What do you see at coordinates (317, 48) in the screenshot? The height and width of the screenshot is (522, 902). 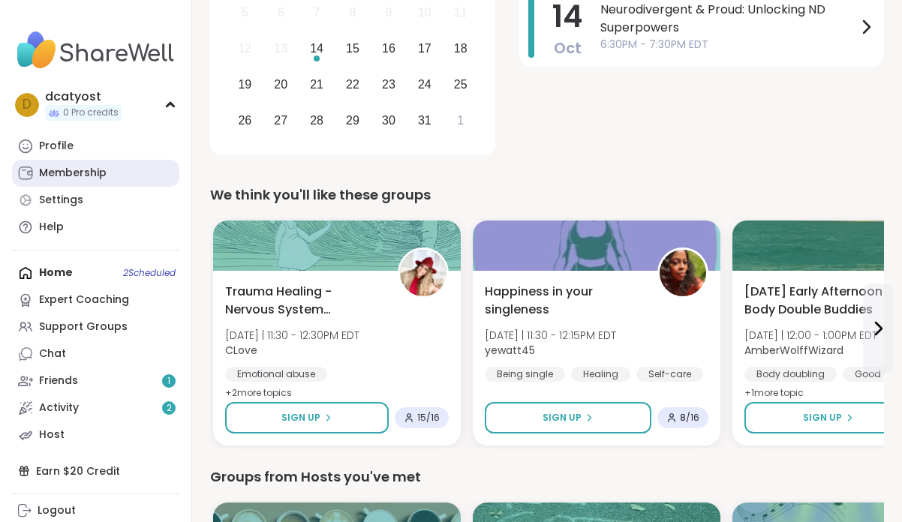 I see `div: 14` at bounding box center [317, 48].